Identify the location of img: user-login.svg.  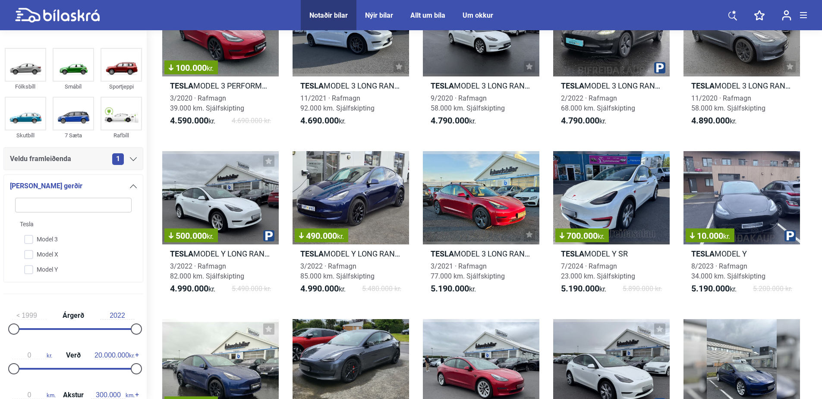
(786, 15).